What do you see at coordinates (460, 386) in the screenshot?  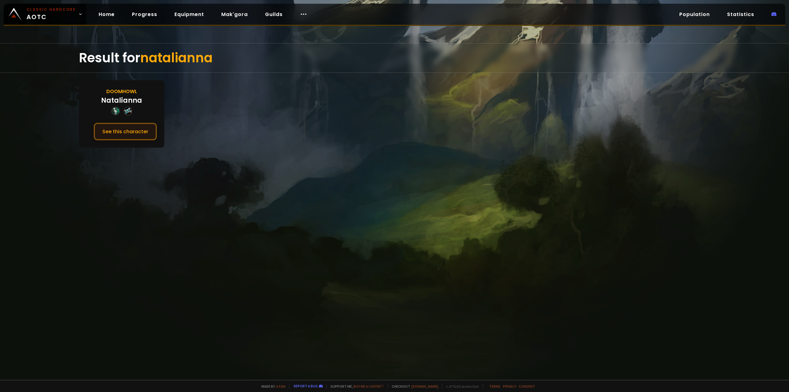 I see `span: v. d752d5 - production` at bounding box center [460, 386].